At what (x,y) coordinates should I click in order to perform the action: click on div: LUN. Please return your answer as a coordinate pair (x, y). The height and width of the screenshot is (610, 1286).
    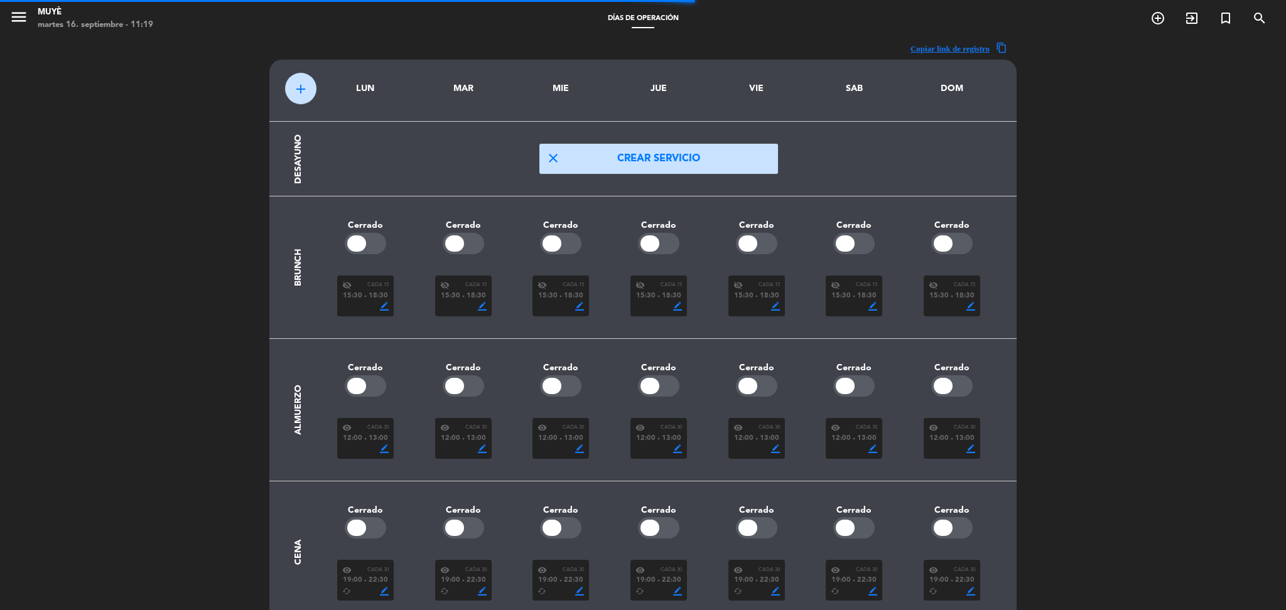
    Looking at the image, I should click on (366, 89).